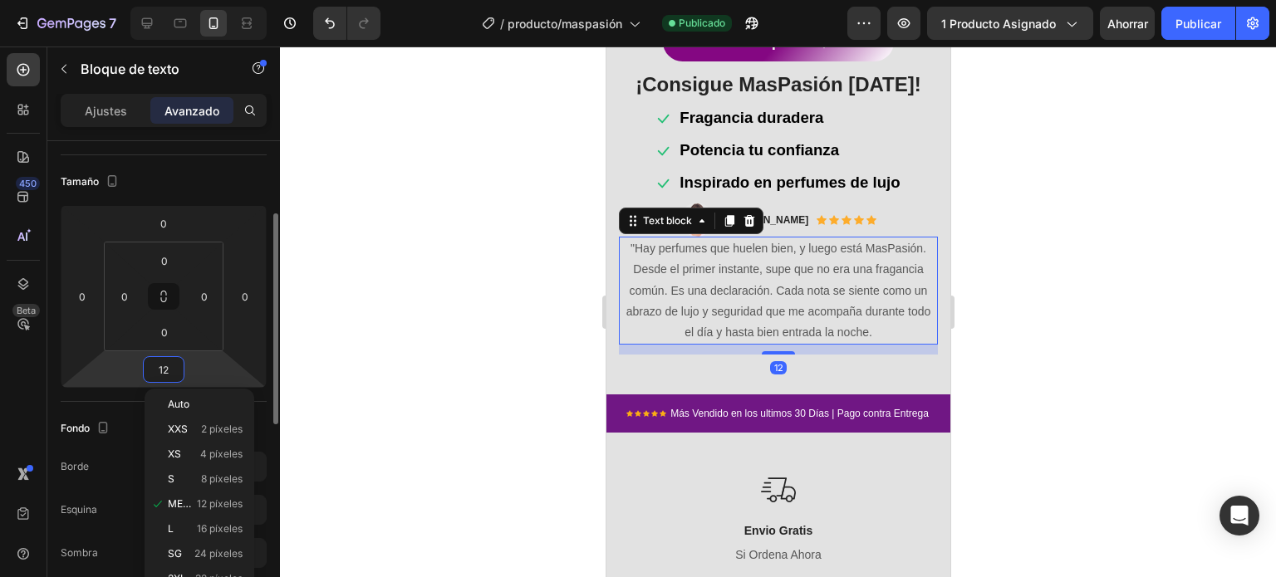  I want to click on font: Auto, so click(179, 404).